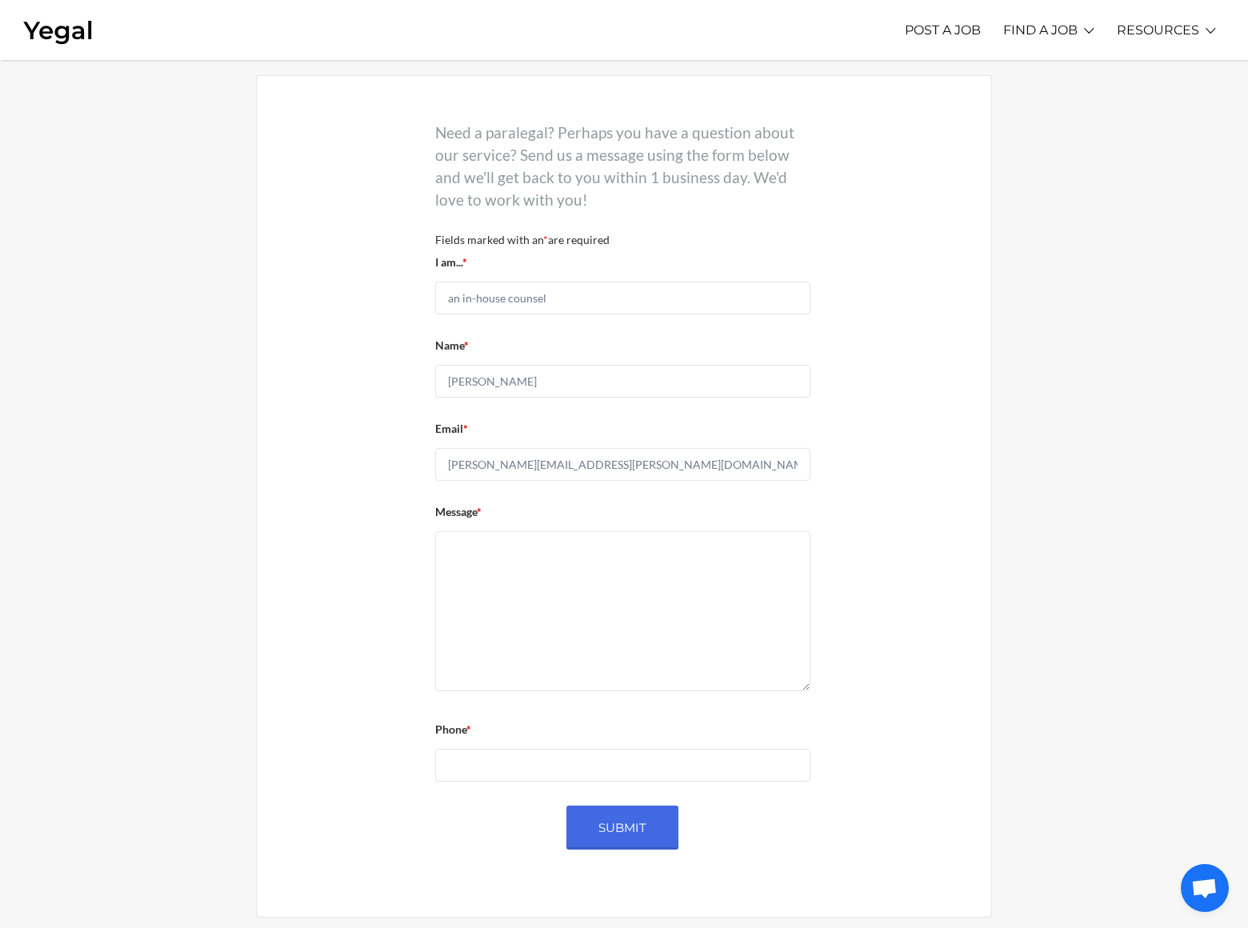 The image size is (1248, 928). What do you see at coordinates (451, 429) in the screenshot?
I see `label: Email` at bounding box center [451, 429].